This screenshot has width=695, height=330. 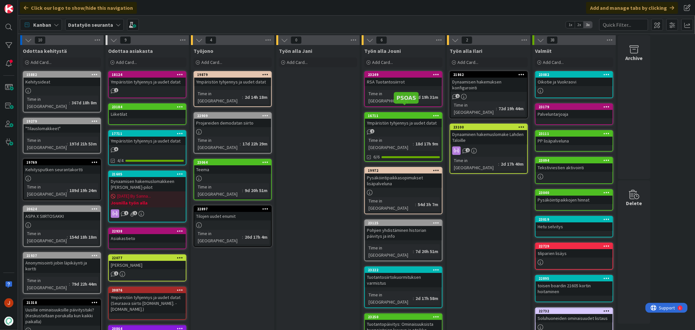 I want to click on a: 22729tiliparien lisäys, so click(x=574, y=256).